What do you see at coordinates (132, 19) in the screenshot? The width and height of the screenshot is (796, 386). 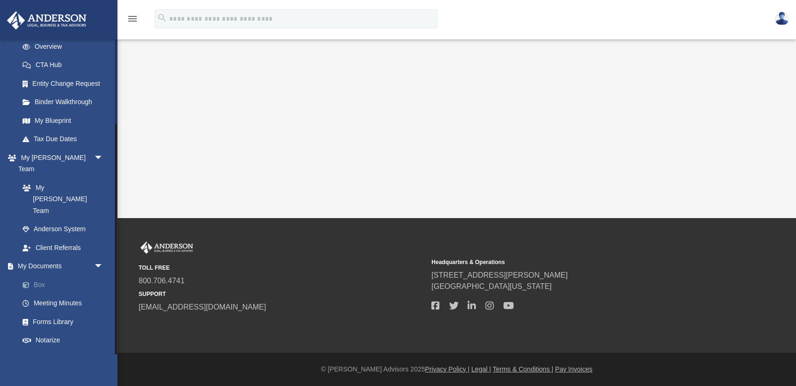 I see `i: menu` at bounding box center [132, 19].